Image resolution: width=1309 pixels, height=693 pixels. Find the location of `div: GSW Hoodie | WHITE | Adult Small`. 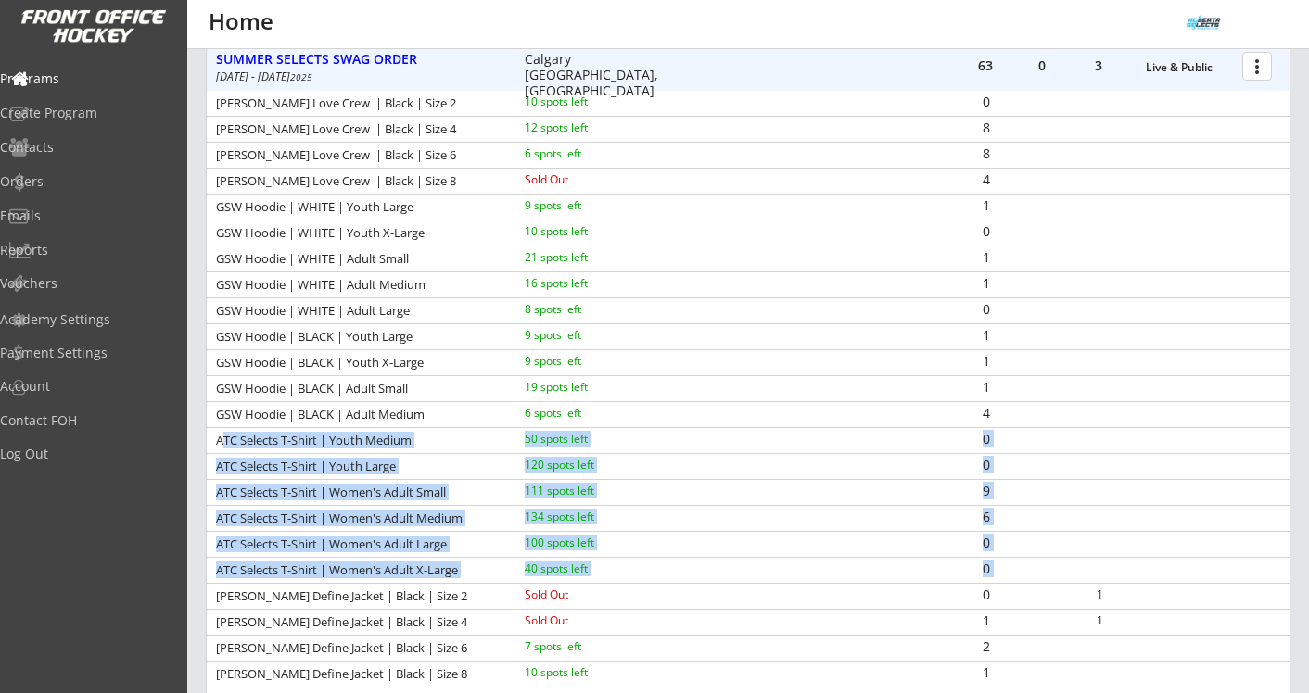

div: GSW Hoodie | WHITE | Adult Small is located at coordinates (358, 259).